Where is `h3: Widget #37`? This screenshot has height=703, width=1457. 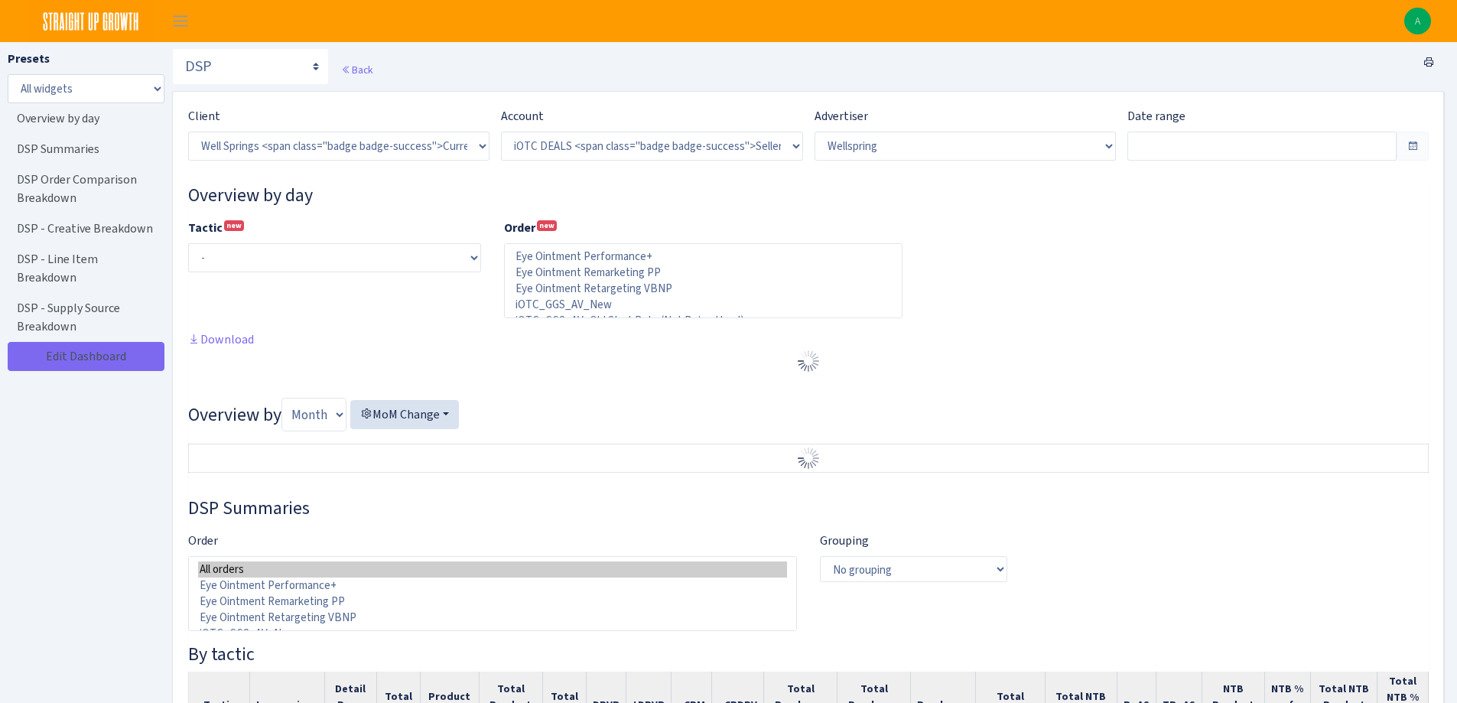
h3: Widget #37 is located at coordinates (808, 508).